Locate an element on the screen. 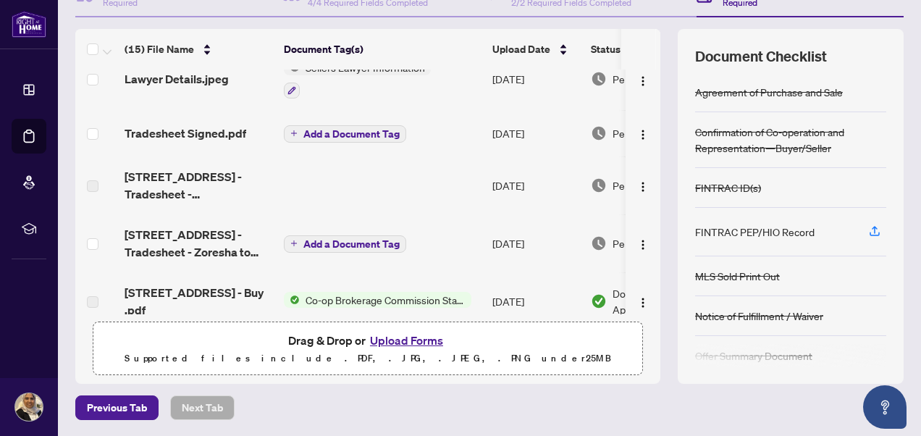  img: Status Icon is located at coordinates (292, 300).